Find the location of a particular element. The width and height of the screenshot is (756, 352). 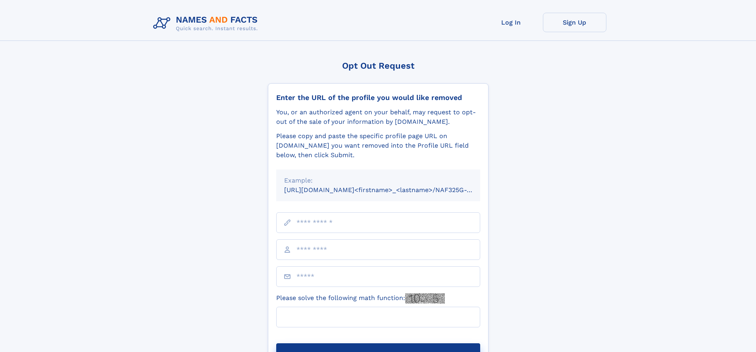

a: Log In is located at coordinates (511, 22).